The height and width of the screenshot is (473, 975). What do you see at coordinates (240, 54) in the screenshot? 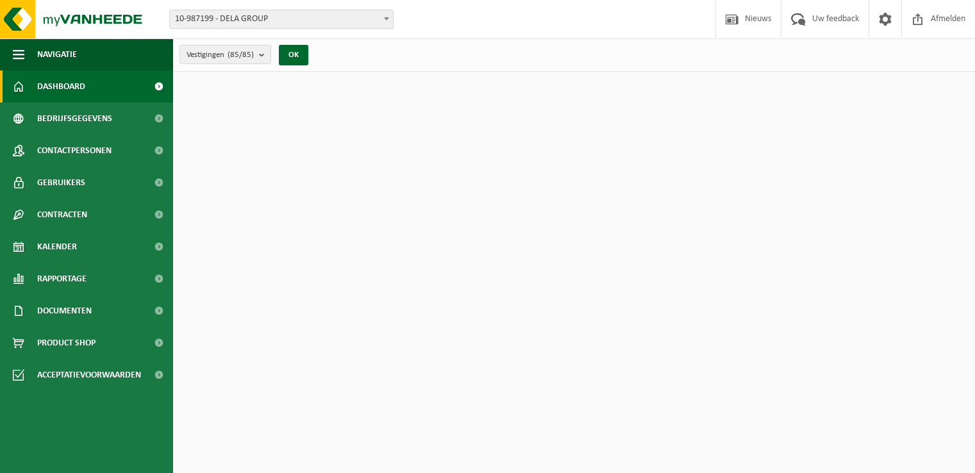
I see `count: (85/85)` at bounding box center [240, 54].